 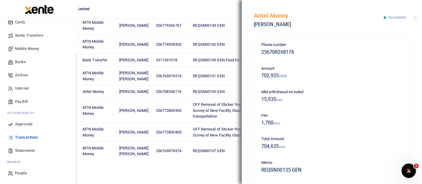 I want to click on div: Showing 1 to 10 of 79 entries, so click(x=107, y=166).